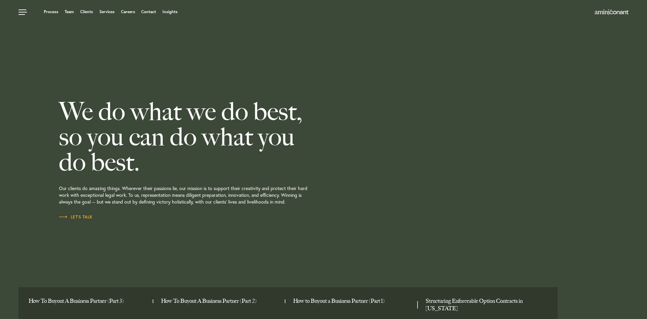 This screenshot has height=319, width=647. Describe the element at coordinates (76, 217) in the screenshot. I see `a: Let’s Talk` at that location.